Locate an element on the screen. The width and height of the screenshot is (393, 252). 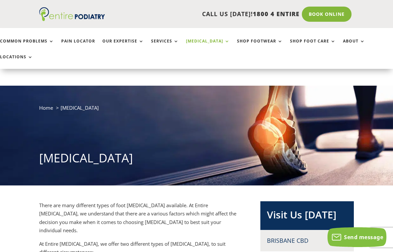
a: Book Online is located at coordinates (327, 14).